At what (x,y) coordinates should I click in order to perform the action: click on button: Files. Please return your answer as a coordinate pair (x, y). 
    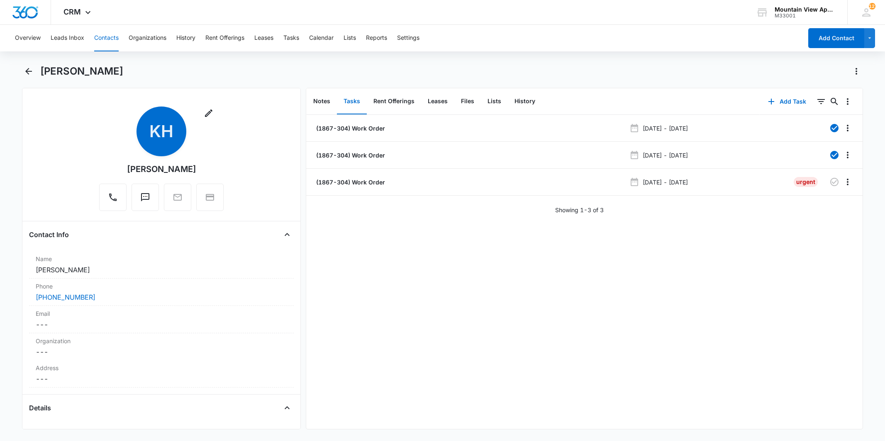
    Looking at the image, I should click on (468, 102).